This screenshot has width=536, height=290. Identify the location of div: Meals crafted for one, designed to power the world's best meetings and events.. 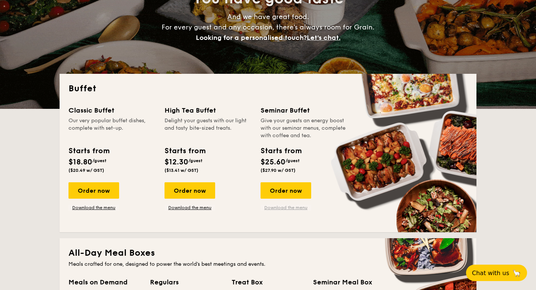
(268, 264).